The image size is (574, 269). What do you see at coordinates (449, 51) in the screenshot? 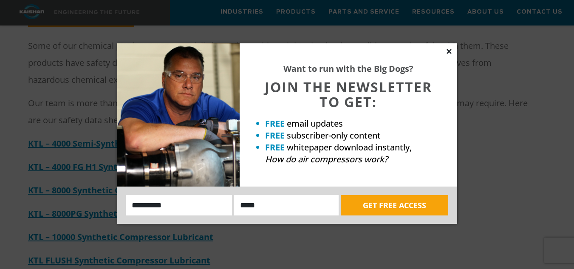
I see `button: Close` at bounding box center [449, 51].